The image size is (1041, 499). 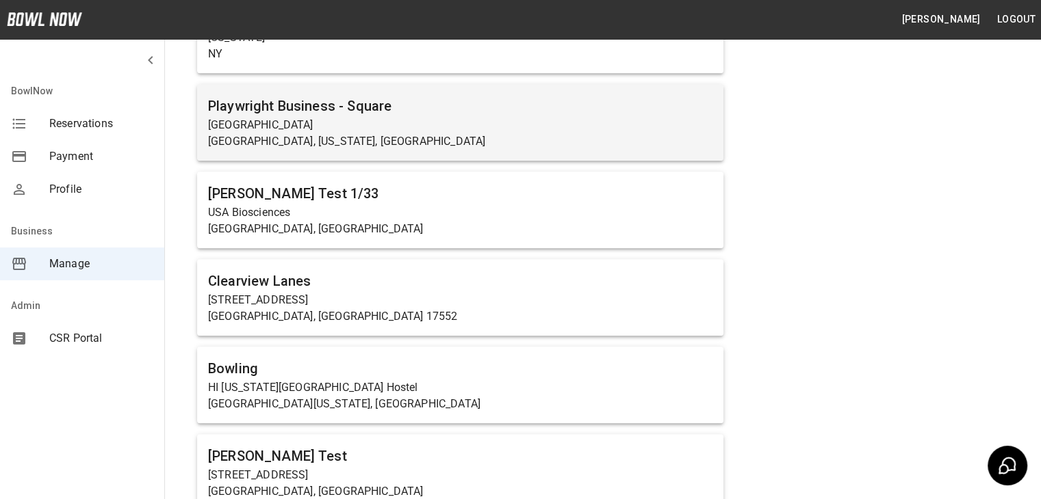 What do you see at coordinates (44, 19) in the screenshot?
I see `img: logo` at bounding box center [44, 19].